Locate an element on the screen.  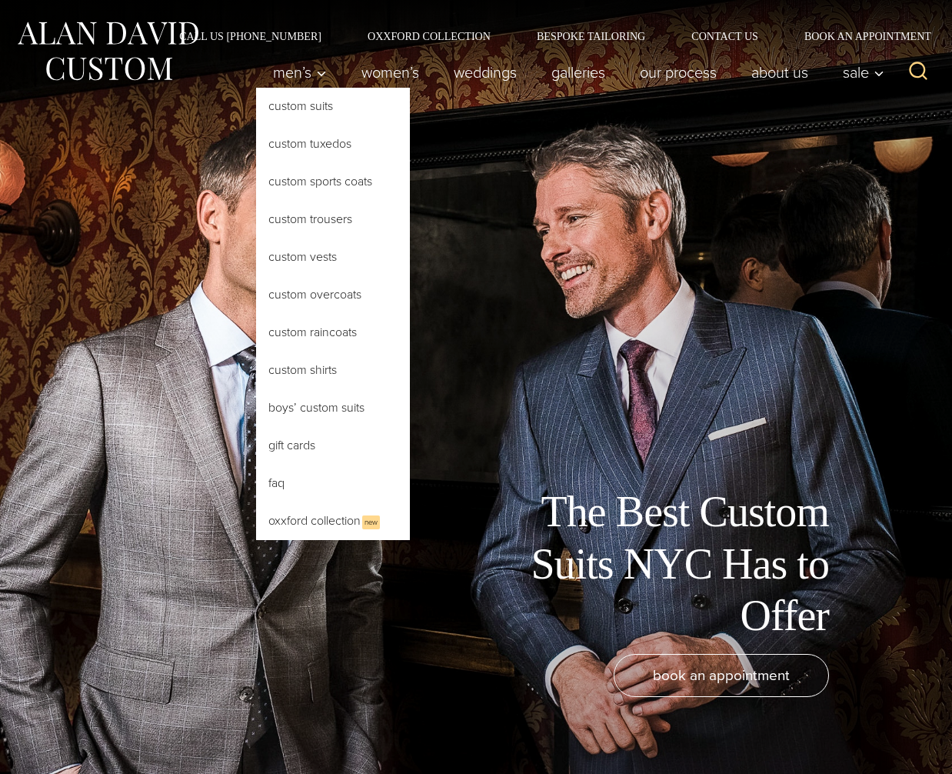
a: Custom Trousers is located at coordinates (333, 219).